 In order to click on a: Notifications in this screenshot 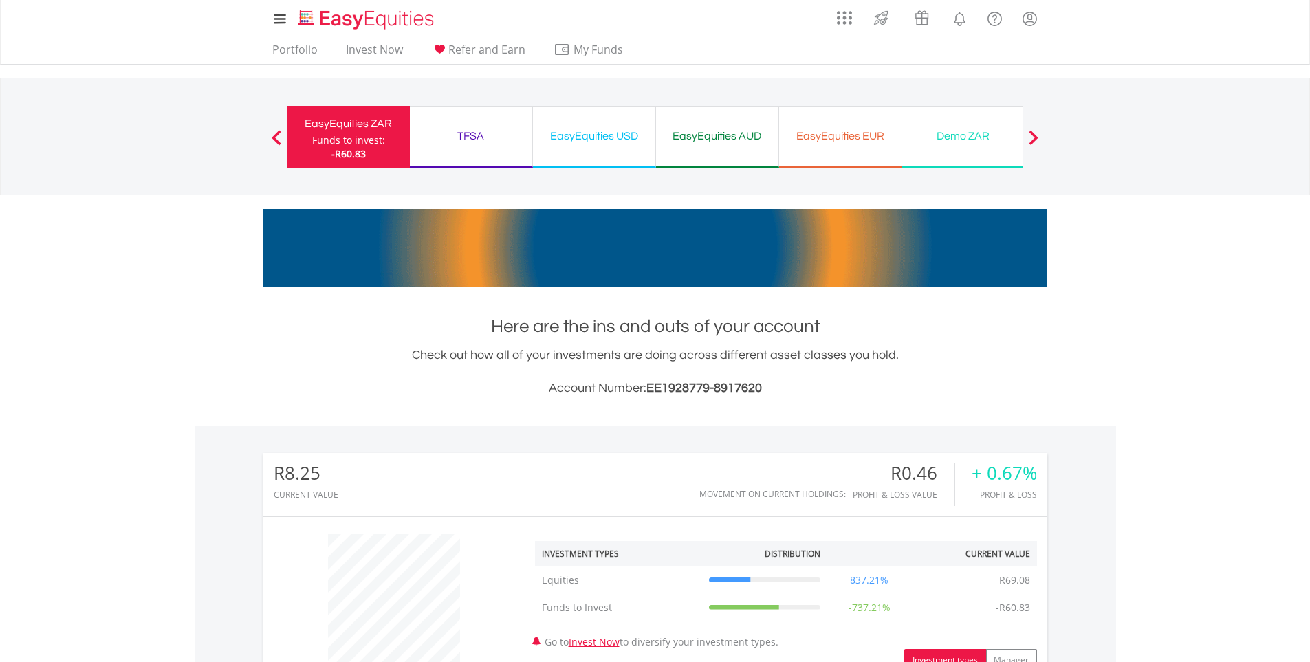, I will do `click(959, 17)`.